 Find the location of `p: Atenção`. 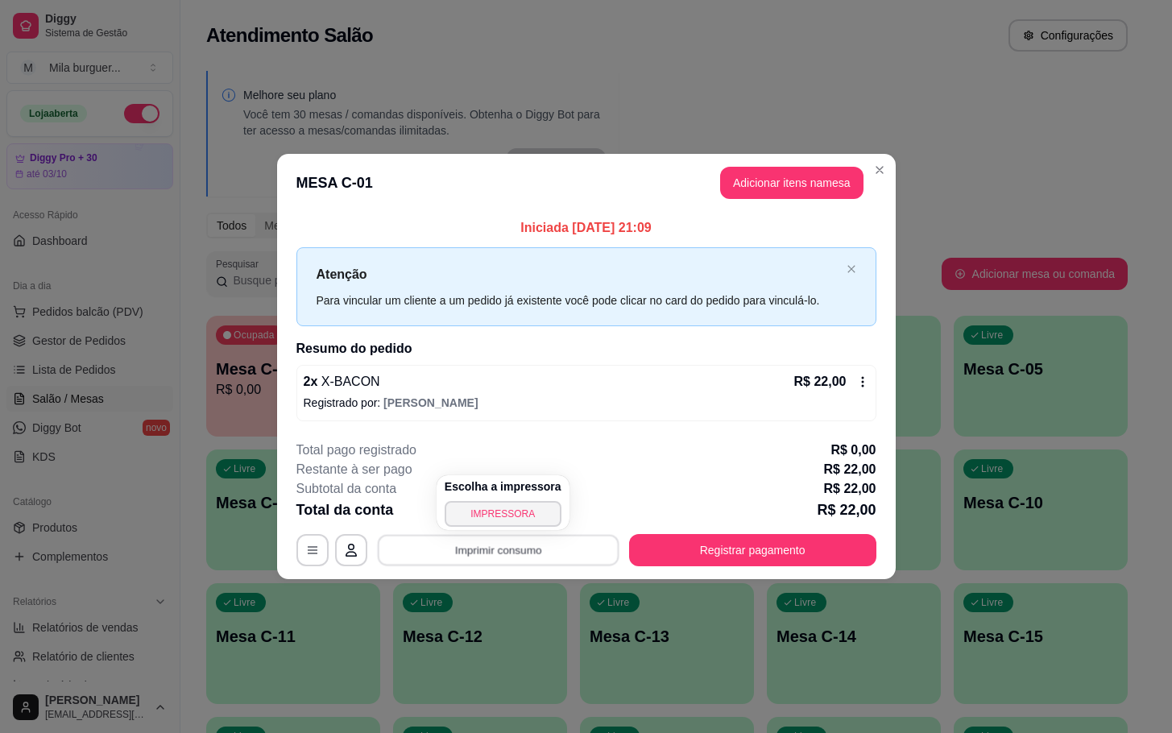

p: Atenção is located at coordinates (578, 274).